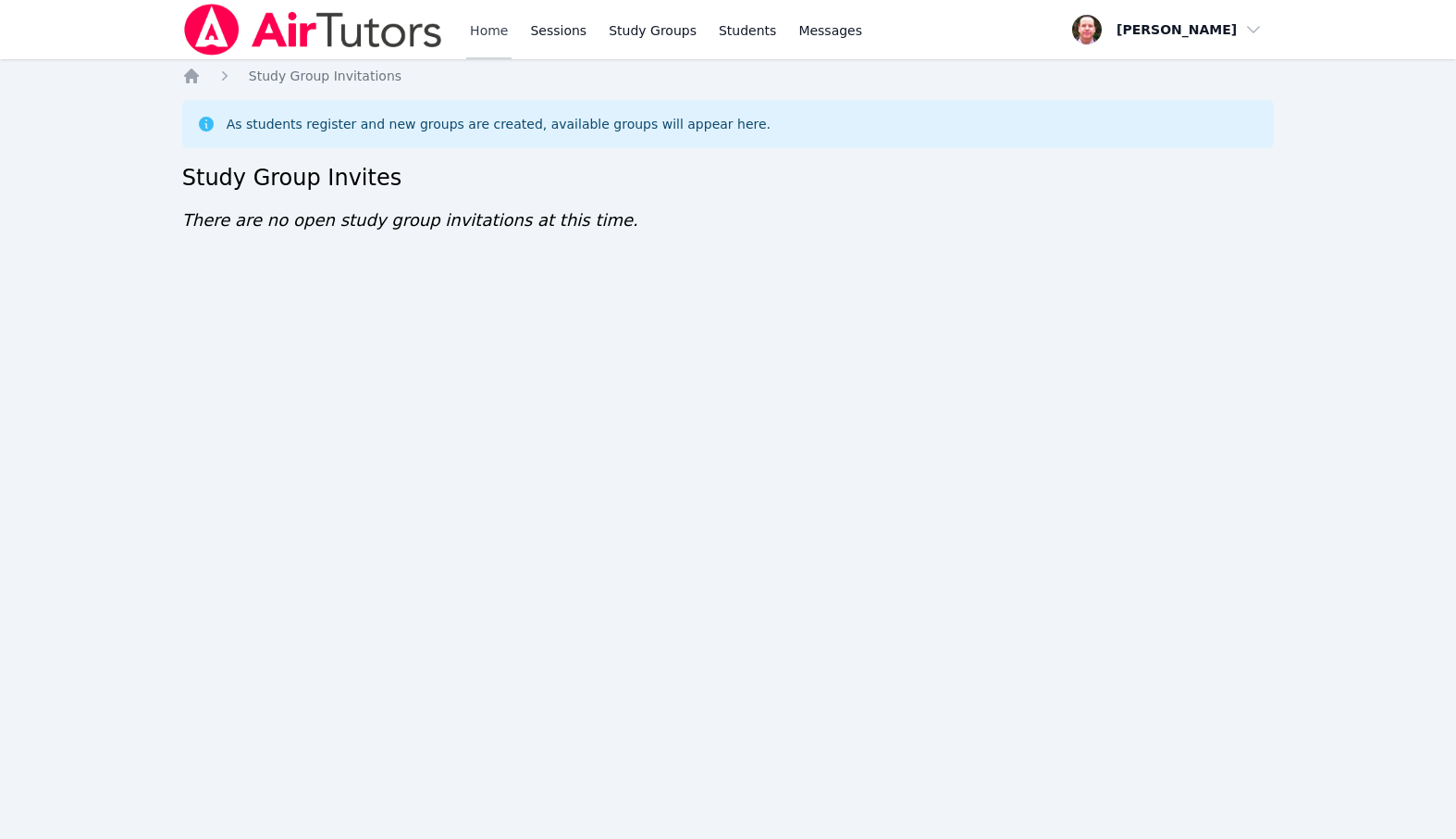 The image size is (1456, 839). I want to click on span: Study Group Invitations, so click(325, 76).